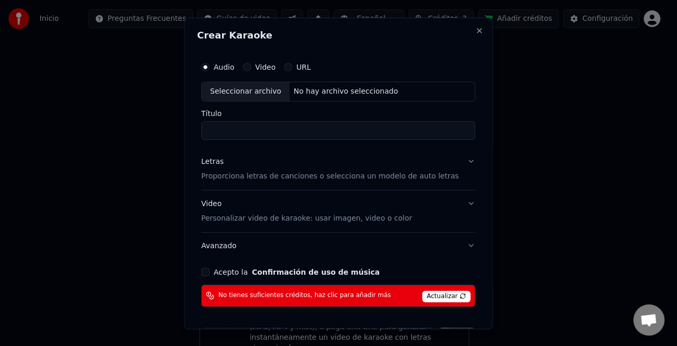  What do you see at coordinates (306, 210) in the screenshot?
I see `div: Video` at bounding box center [306, 210].